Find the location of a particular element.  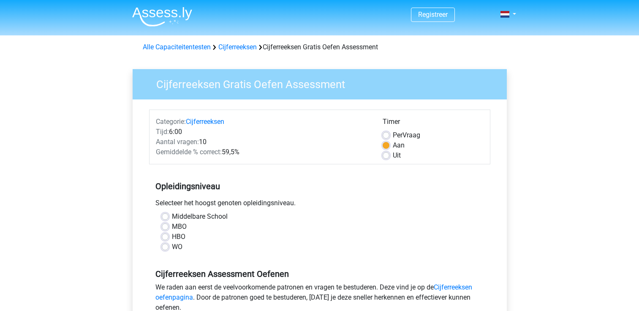

a: Registreer is located at coordinates (433, 14).